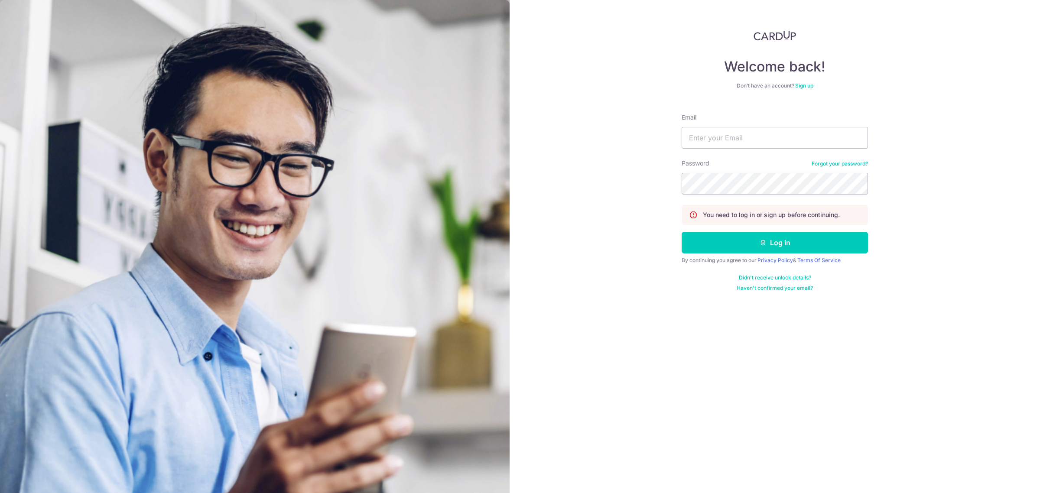 This screenshot has height=493, width=1040. I want to click on h4: Welcome back!, so click(774, 67).